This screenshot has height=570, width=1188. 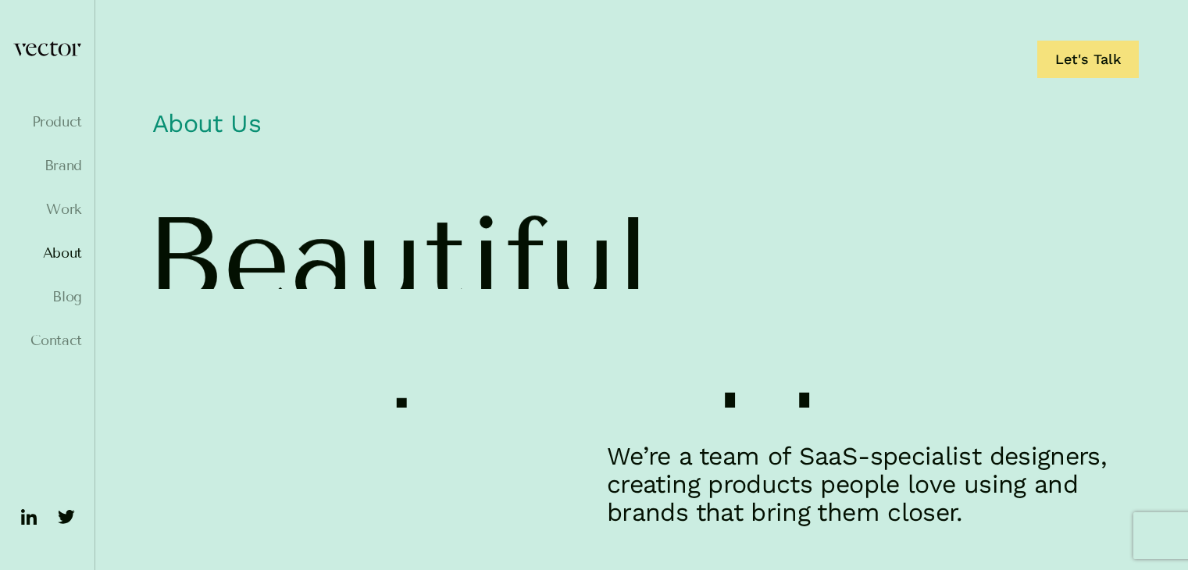 I want to click on span: Beautiful, so click(x=397, y=260).